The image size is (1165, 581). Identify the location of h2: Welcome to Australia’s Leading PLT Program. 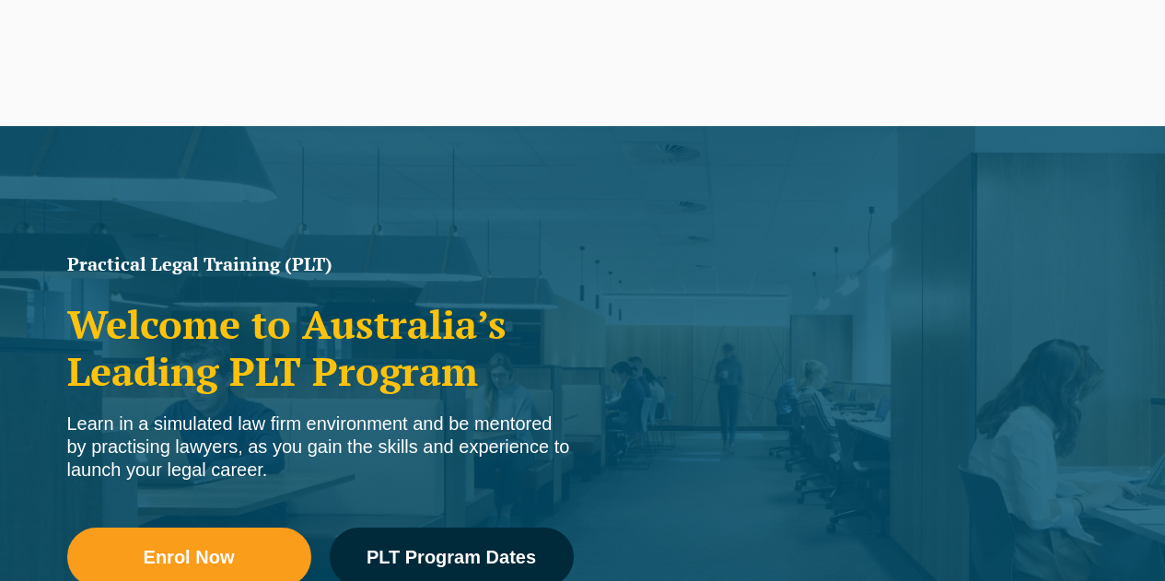
(320, 347).